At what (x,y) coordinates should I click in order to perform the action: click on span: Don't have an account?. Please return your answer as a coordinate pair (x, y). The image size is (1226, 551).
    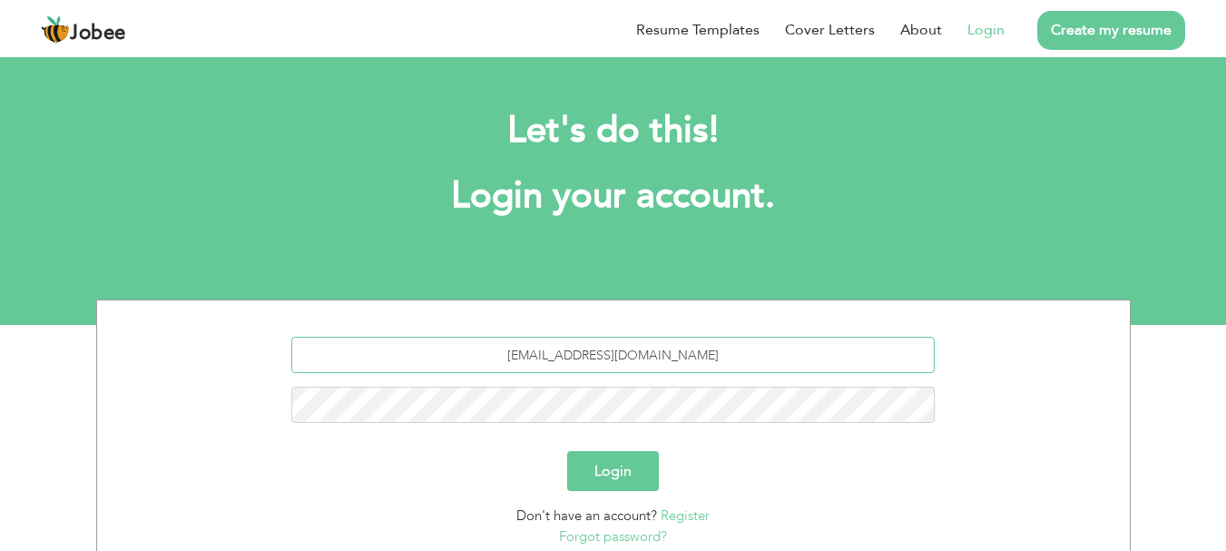
    Looking at the image, I should click on (586, 516).